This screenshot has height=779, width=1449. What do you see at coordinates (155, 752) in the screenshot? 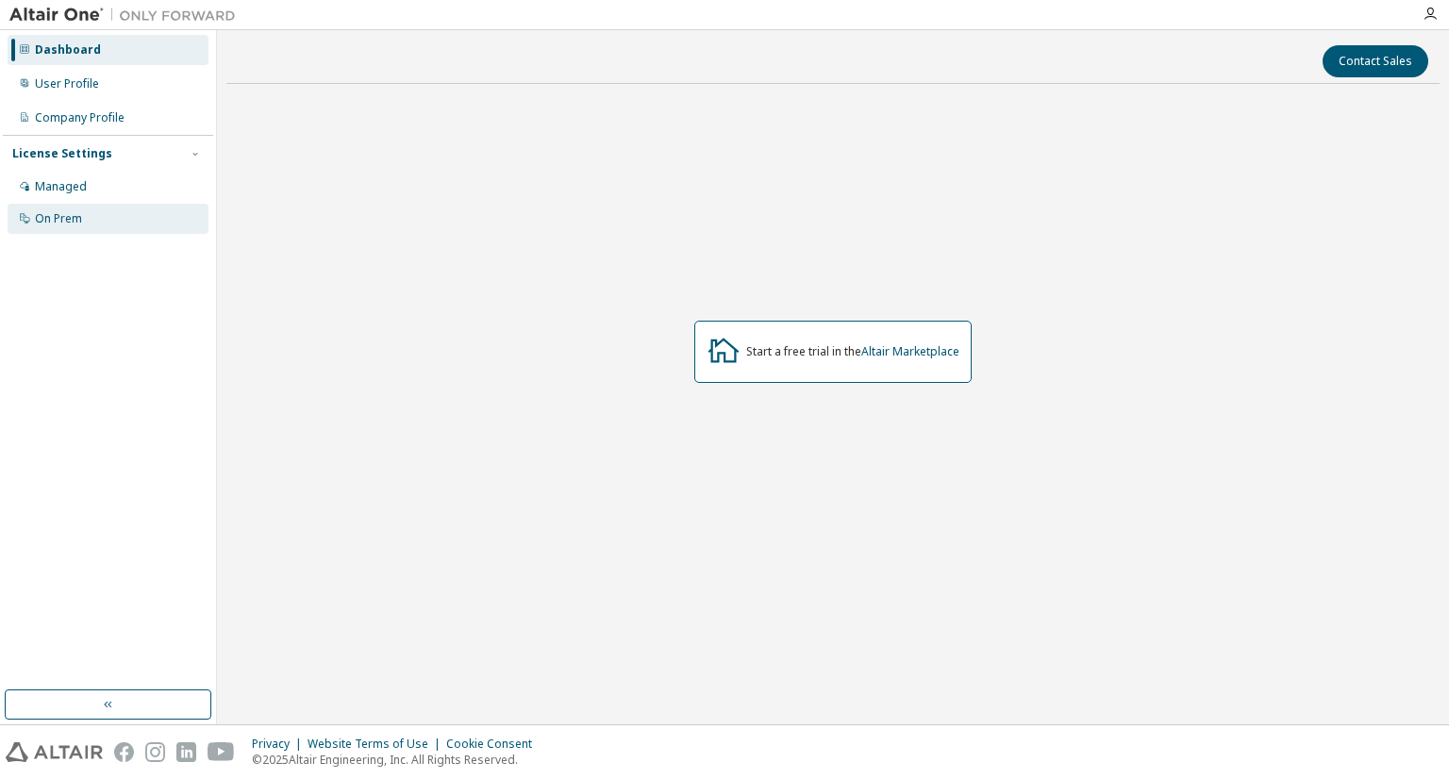
I see `img: instagram.svg` at bounding box center [155, 752].